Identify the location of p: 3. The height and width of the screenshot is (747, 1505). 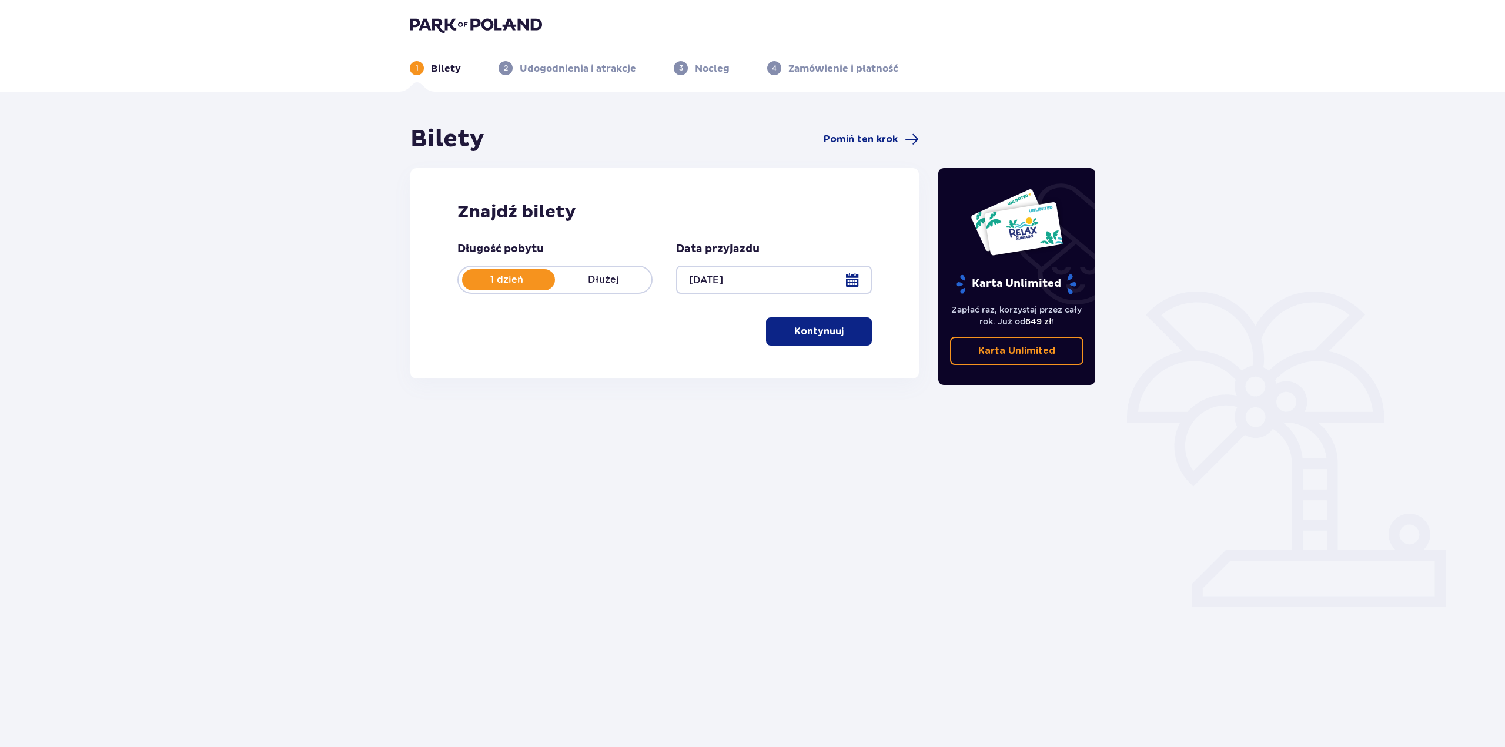
(681, 68).